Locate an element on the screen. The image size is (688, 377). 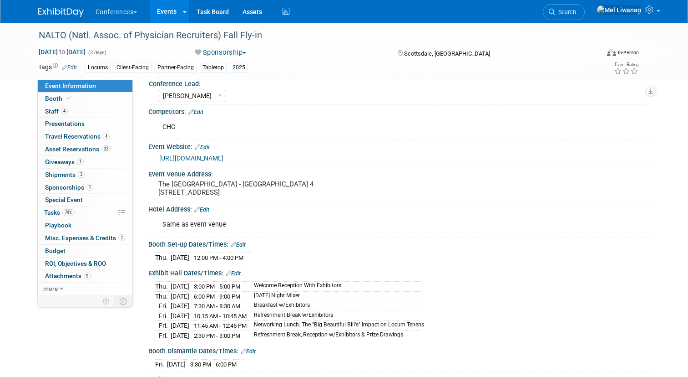
div: Same as event venue is located at coordinates (355, 224).